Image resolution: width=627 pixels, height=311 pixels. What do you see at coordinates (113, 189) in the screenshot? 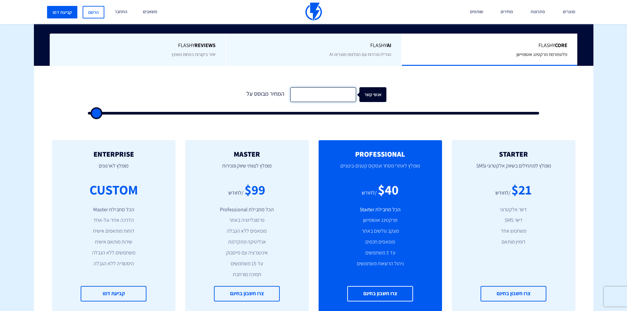
I see `div: CUSTOM` at bounding box center [113, 189].